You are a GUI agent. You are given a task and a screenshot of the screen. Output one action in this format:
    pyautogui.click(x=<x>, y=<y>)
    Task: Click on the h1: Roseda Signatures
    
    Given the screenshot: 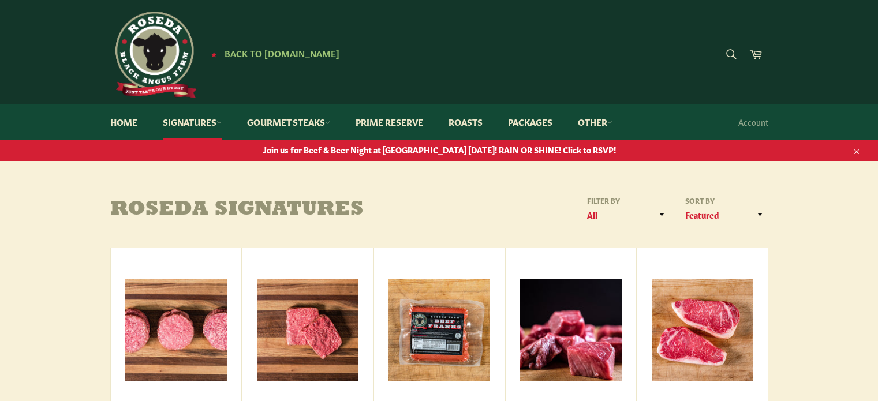 What is the action you would take?
    pyautogui.click(x=275, y=210)
    